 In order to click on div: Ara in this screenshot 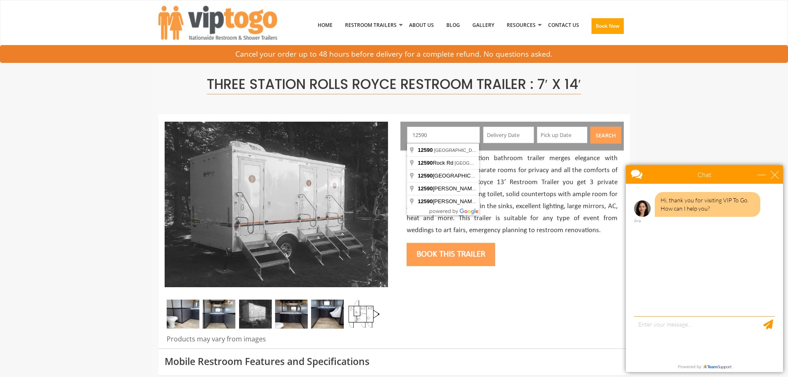, I will do `click(84, 60)`.